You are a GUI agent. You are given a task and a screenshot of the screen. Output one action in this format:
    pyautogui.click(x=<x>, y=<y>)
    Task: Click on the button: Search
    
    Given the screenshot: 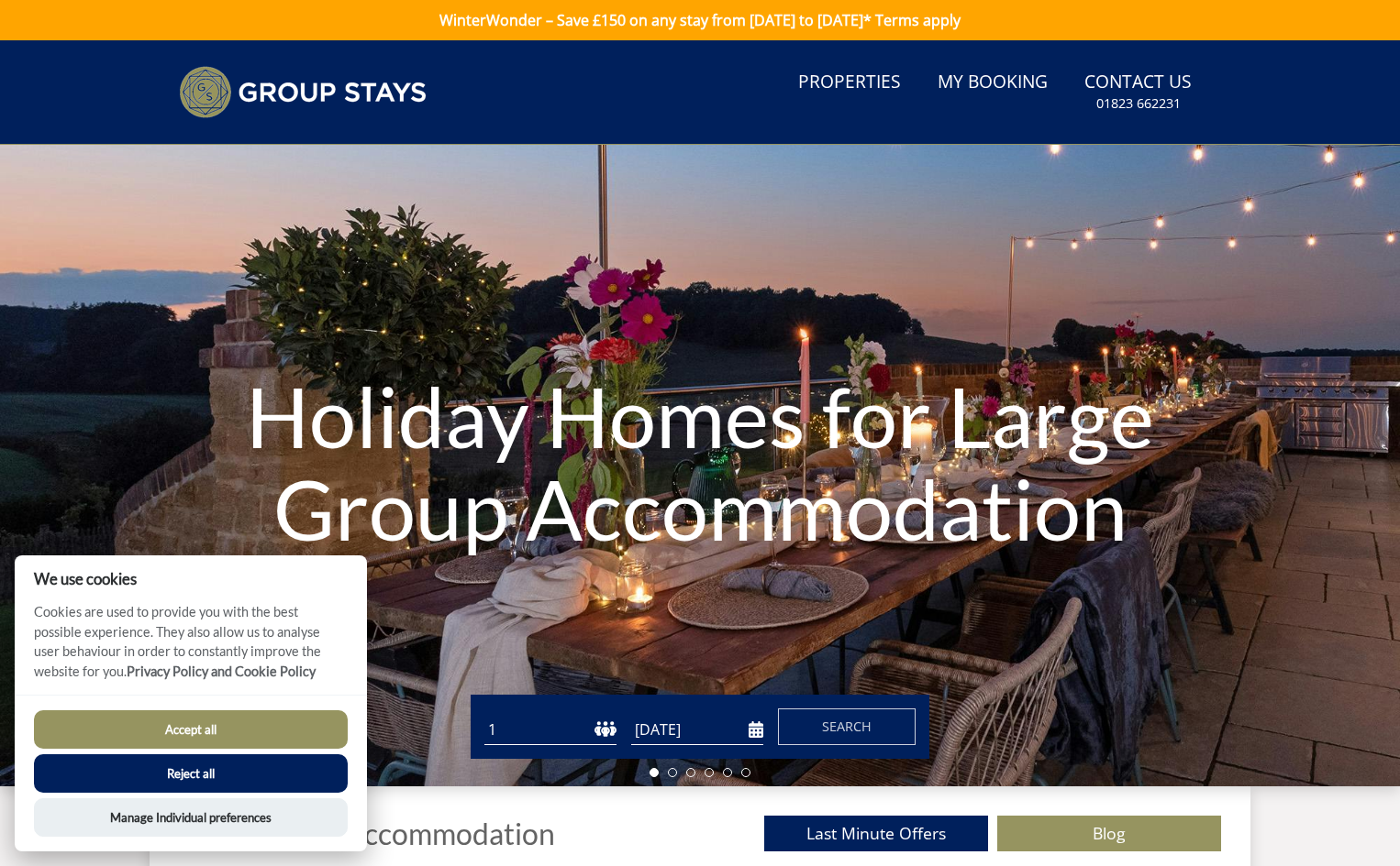 What is the action you would take?
    pyautogui.click(x=846, y=727)
    